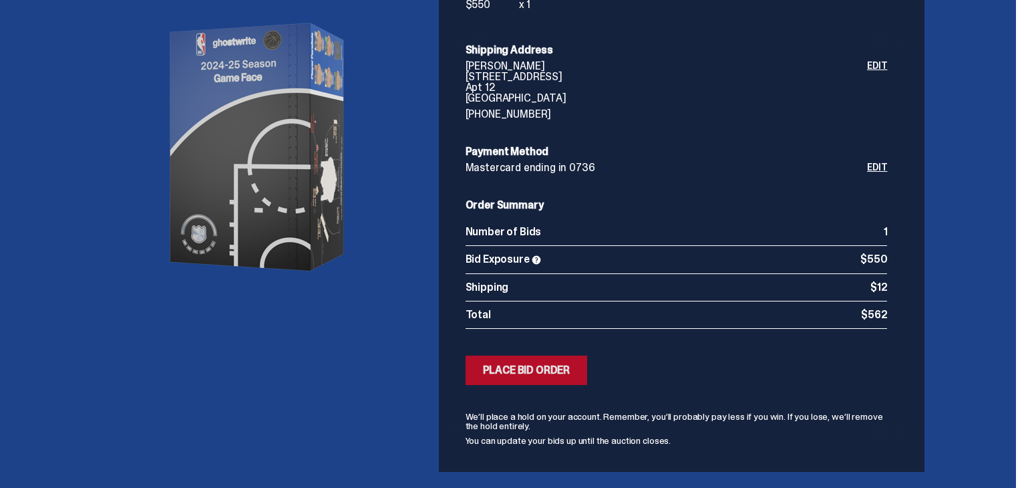 The height and width of the screenshot is (488, 1026). What do you see at coordinates (663, 259) in the screenshot?
I see `p: Bid Exposure` at bounding box center [663, 259].